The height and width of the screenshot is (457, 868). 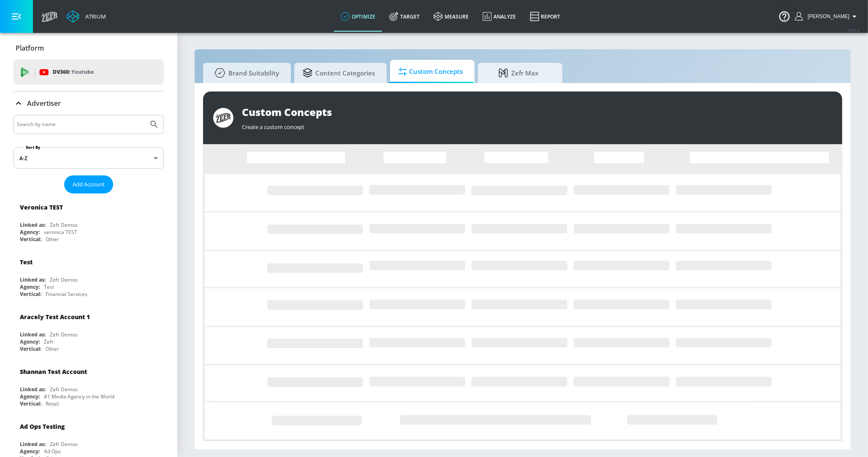 I want to click on span: Brand Suitability, so click(x=245, y=73).